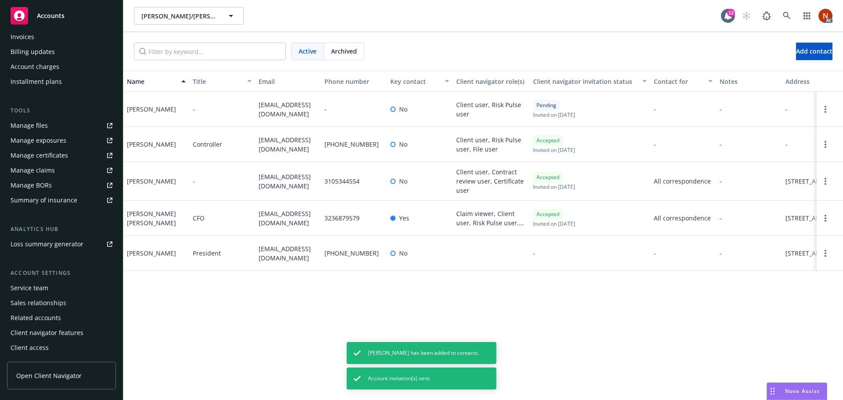 This screenshot has width=843, height=400. I want to click on span: 3236879579, so click(342, 218).